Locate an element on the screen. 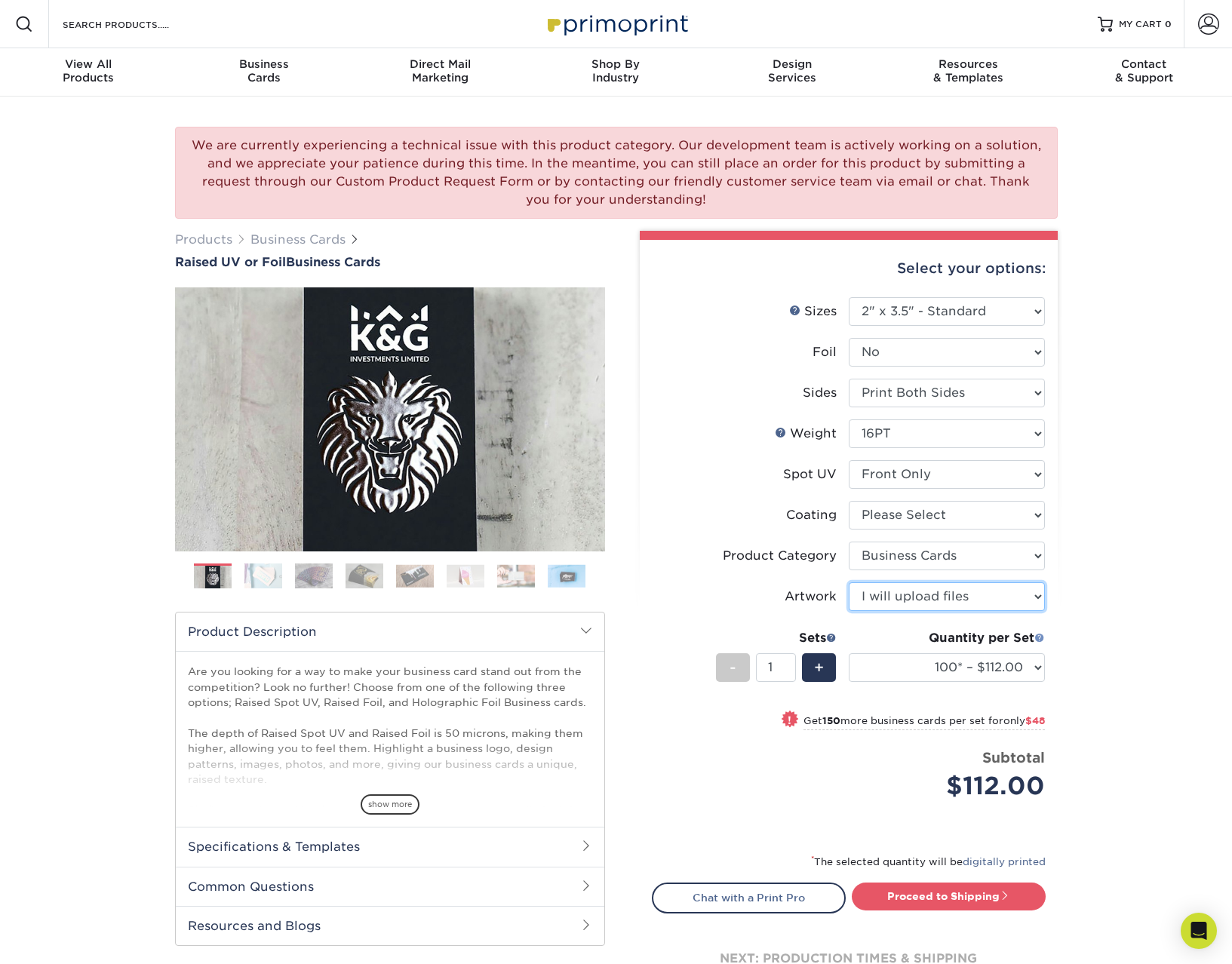 This screenshot has width=1232, height=964. span: show more is located at coordinates (390, 804).